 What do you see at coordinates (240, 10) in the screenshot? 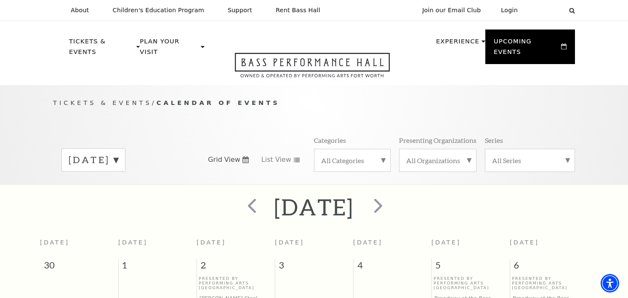
I see `p: Support` at bounding box center [240, 10].